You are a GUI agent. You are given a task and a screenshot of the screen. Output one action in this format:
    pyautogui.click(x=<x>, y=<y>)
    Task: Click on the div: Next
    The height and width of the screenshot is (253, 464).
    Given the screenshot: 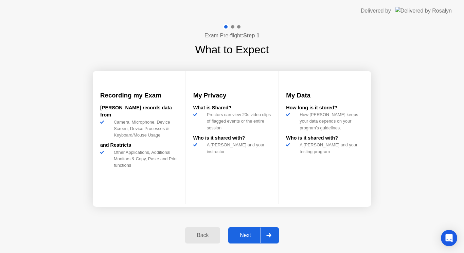 What is the action you would take?
    pyautogui.click(x=245, y=236)
    